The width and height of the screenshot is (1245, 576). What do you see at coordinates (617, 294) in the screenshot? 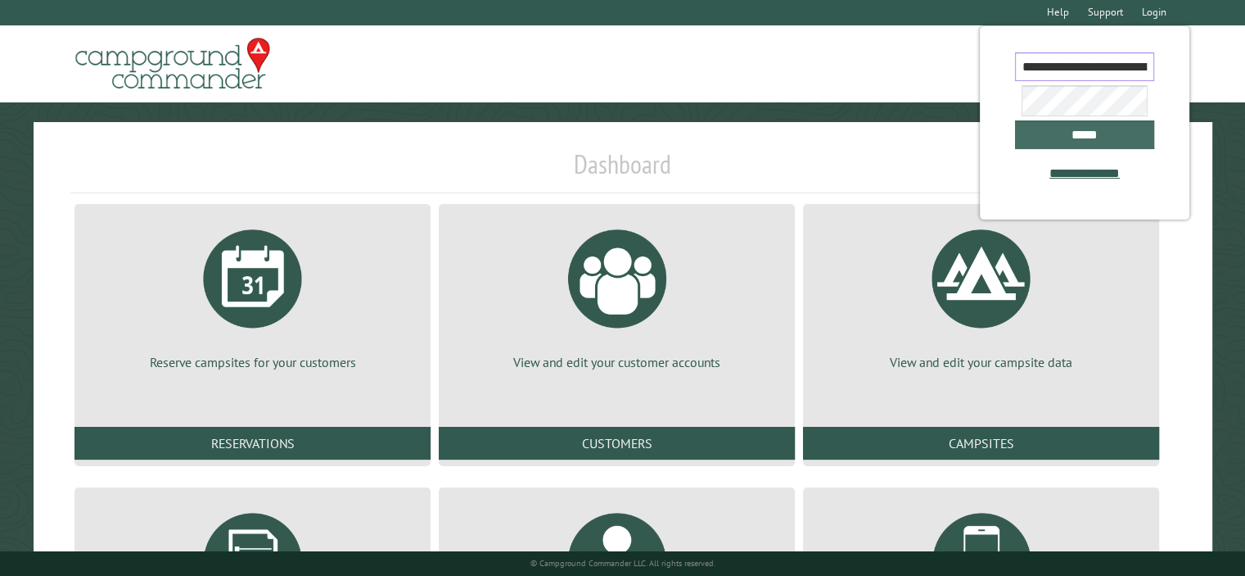
I see `a: View and edit your customer accounts` at bounding box center [617, 294].